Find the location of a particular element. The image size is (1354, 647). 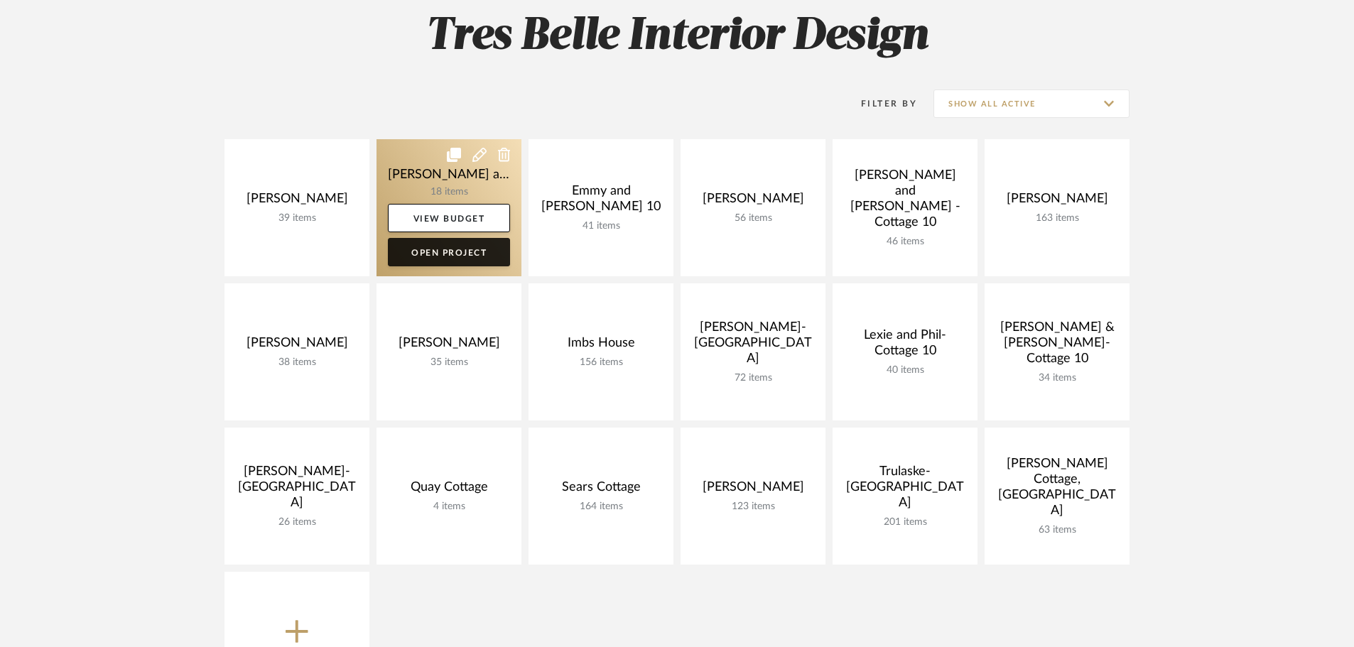

div: 40 items is located at coordinates (905, 370).